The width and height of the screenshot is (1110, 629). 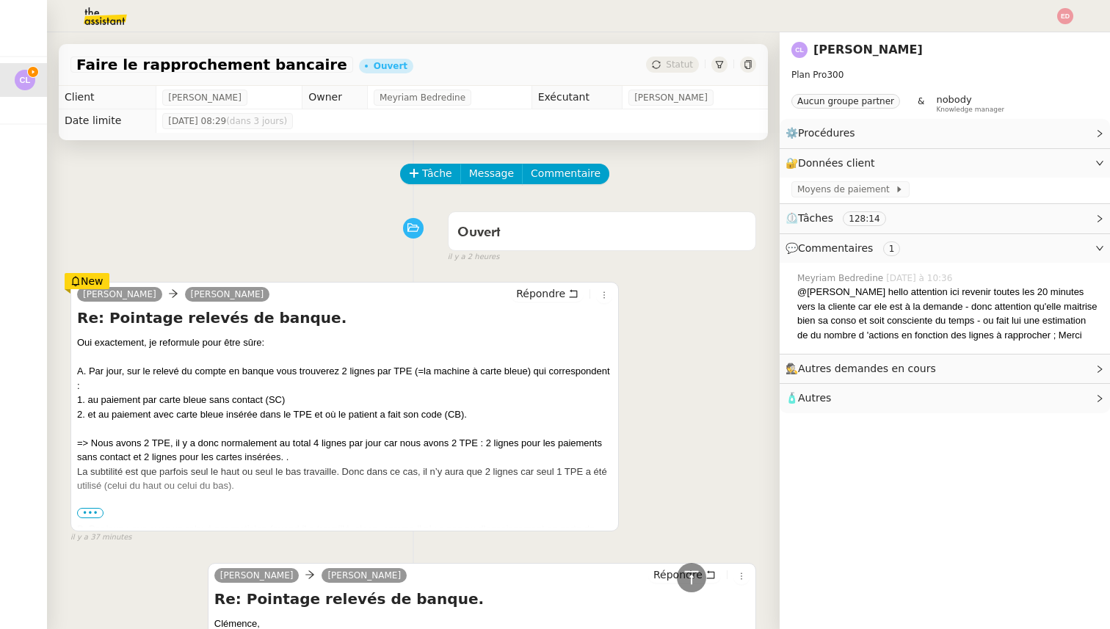 I want to click on span: Procédures, so click(x=827, y=133).